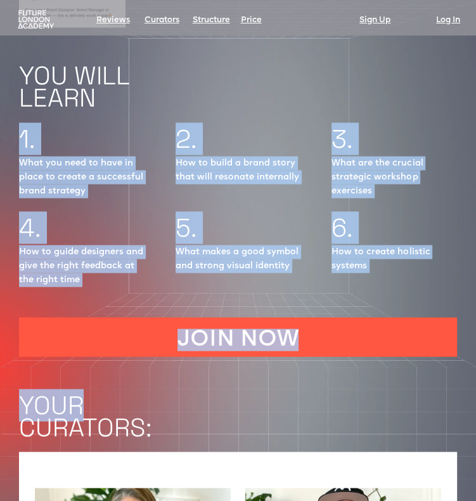  What do you see at coordinates (186, 138) in the screenshot?
I see `h1: 2.` at bounding box center [186, 138].